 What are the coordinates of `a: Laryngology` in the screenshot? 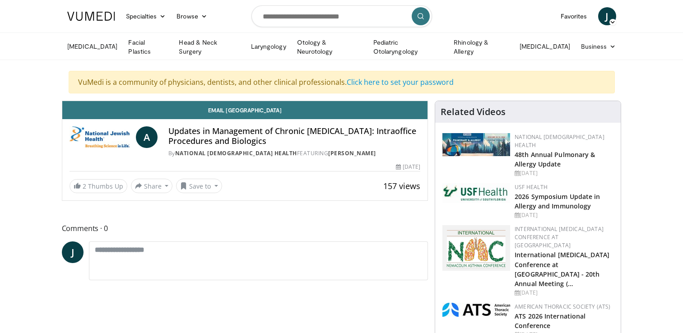 It's located at (268, 46).